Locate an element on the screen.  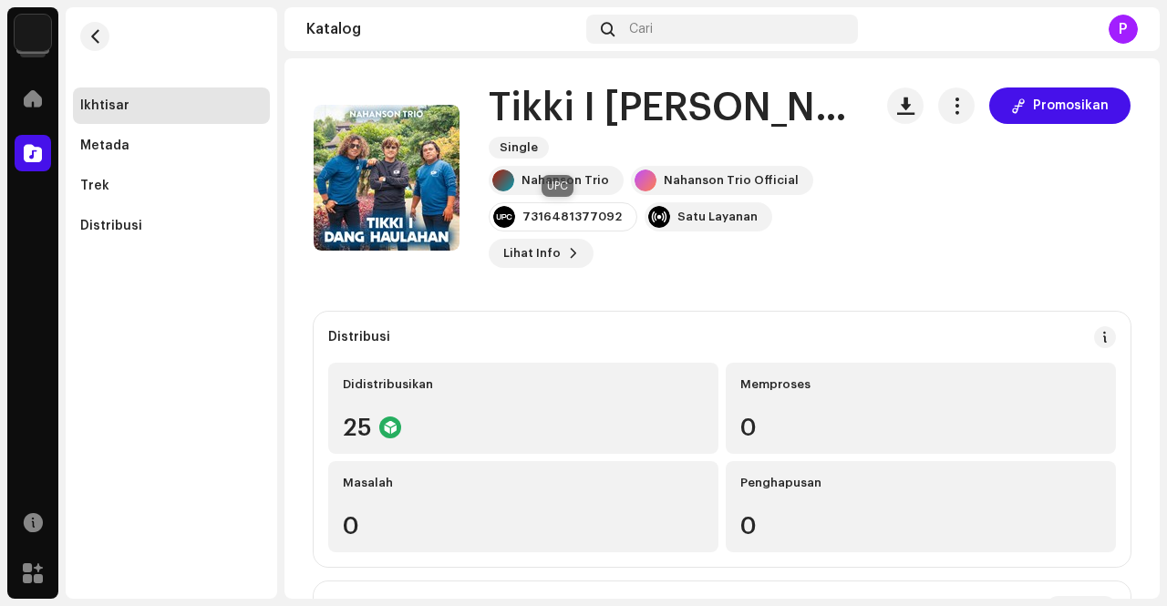
span: Lihat Info is located at coordinates (532, 253).